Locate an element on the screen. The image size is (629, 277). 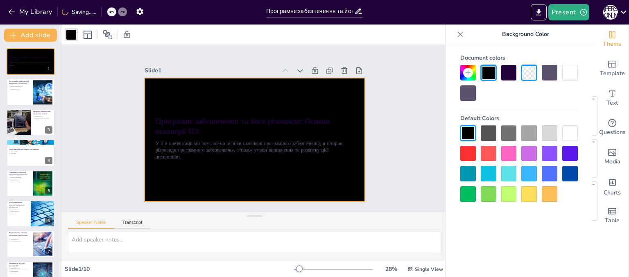
p: Визначення ПЗ is located at coordinates (43, 117).